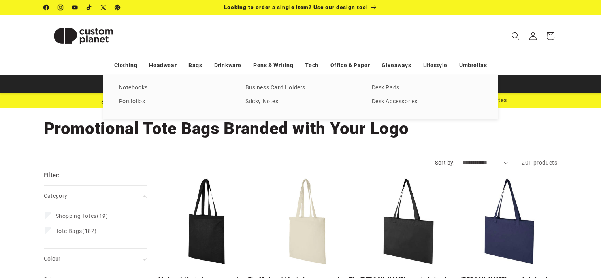  Describe the element at coordinates (82, 216) in the screenshot. I see `span: (19)` at that location.